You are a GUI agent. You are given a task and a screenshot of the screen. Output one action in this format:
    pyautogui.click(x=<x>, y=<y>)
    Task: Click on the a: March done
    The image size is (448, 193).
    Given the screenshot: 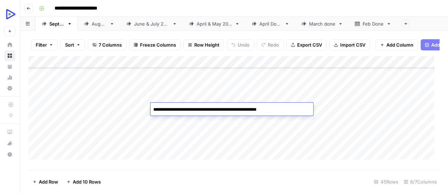 What is the action you would take?
    pyautogui.click(x=322, y=24)
    